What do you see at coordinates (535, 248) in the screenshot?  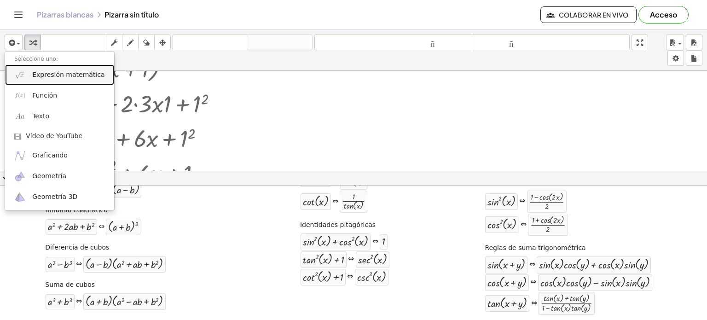 I see `font: Reglas de suma trigonométrica` at bounding box center [535, 248].